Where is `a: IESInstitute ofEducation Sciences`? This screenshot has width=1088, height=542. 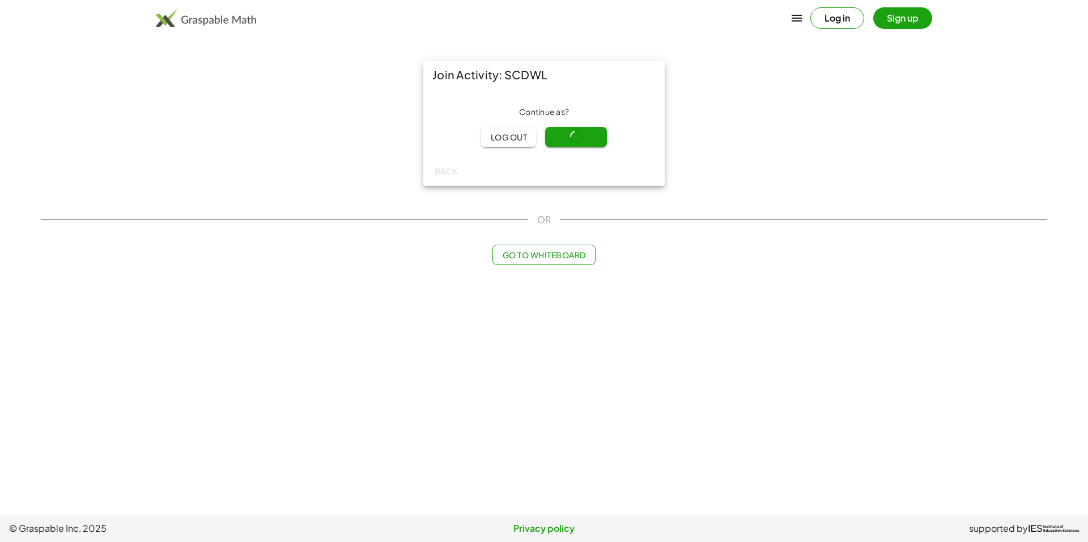
a: IESInstitute ofEducation Sciences is located at coordinates (1053, 529).